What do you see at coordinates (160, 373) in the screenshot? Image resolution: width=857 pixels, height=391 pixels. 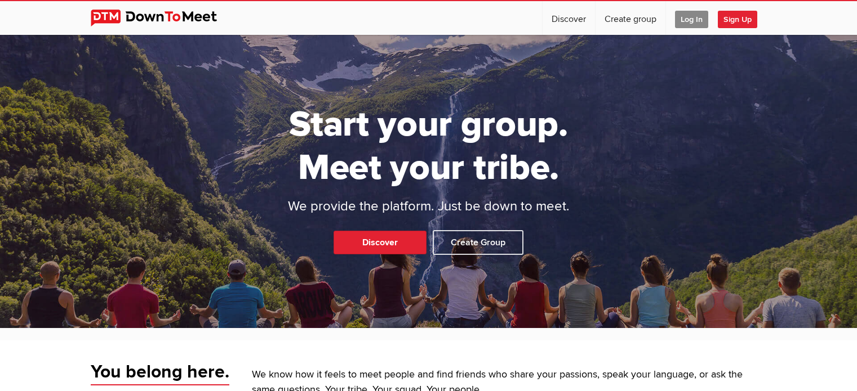 I see `span: You belong here.` at bounding box center [160, 373].